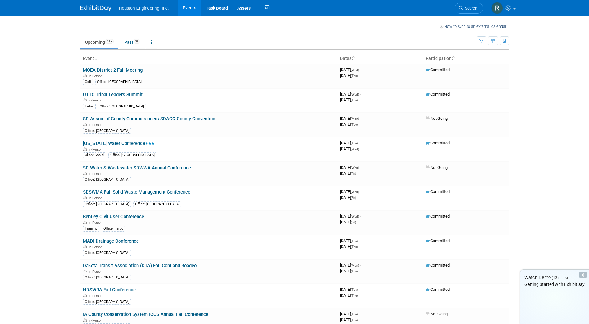 The width and height of the screenshot is (589, 324). I want to click on span: 38, so click(137, 41).